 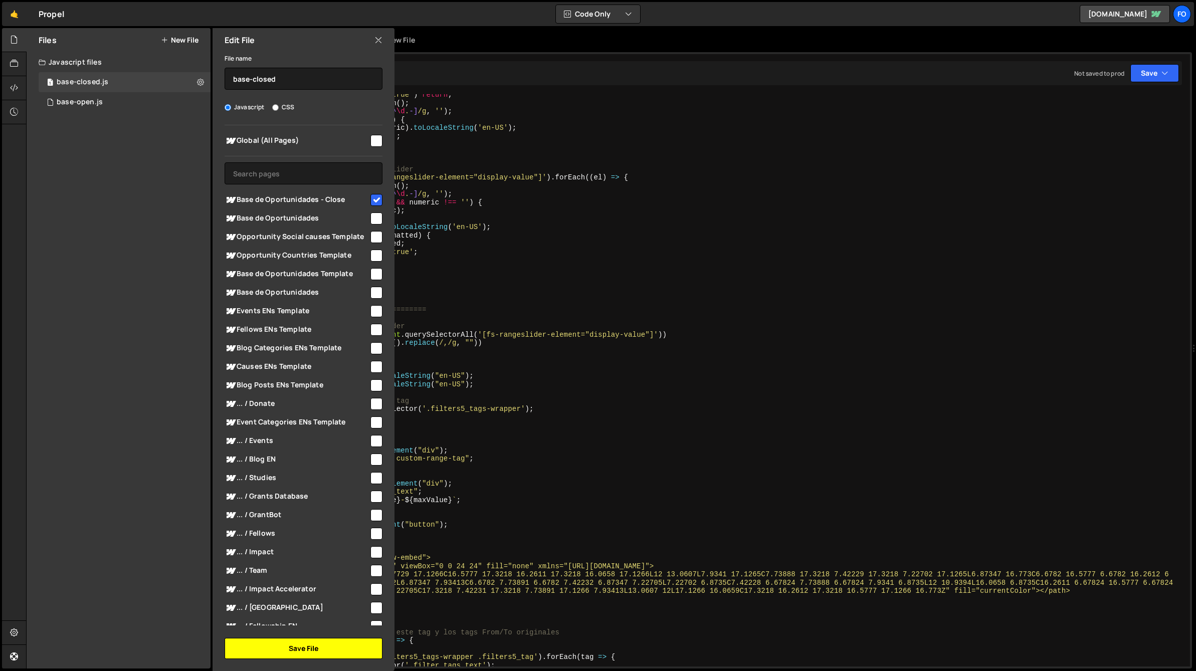 What do you see at coordinates (297, 515) in the screenshot?
I see `span: ... / GrantBot` at bounding box center [297, 515].